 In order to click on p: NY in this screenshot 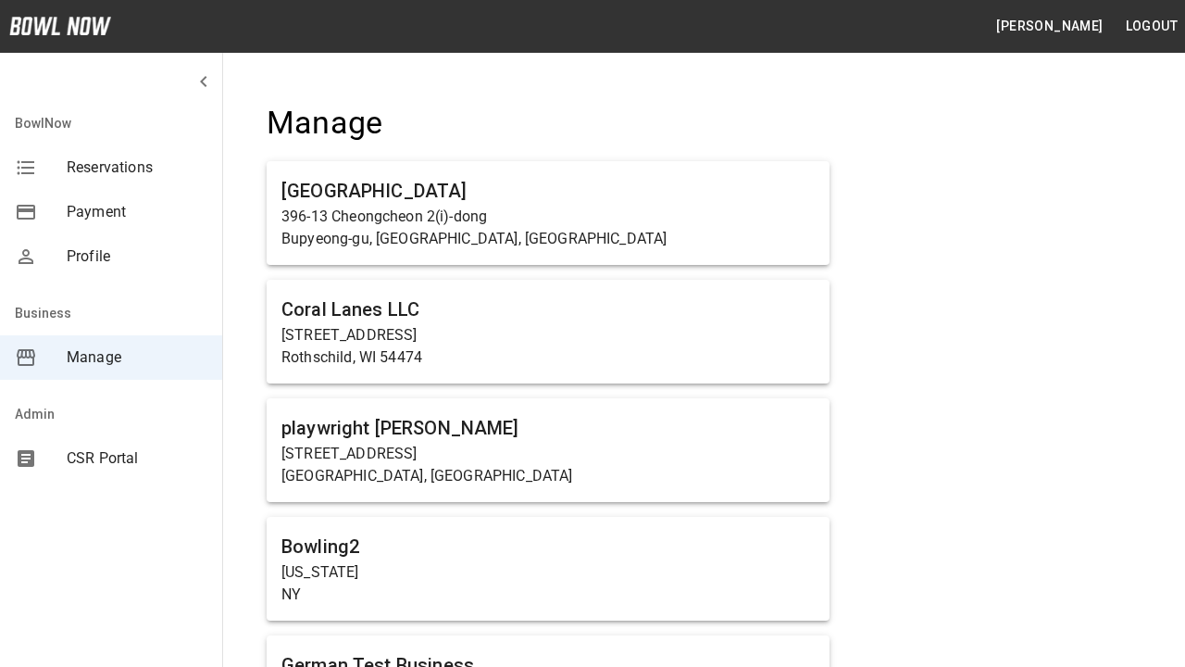, I will do `click(548, 595)`.